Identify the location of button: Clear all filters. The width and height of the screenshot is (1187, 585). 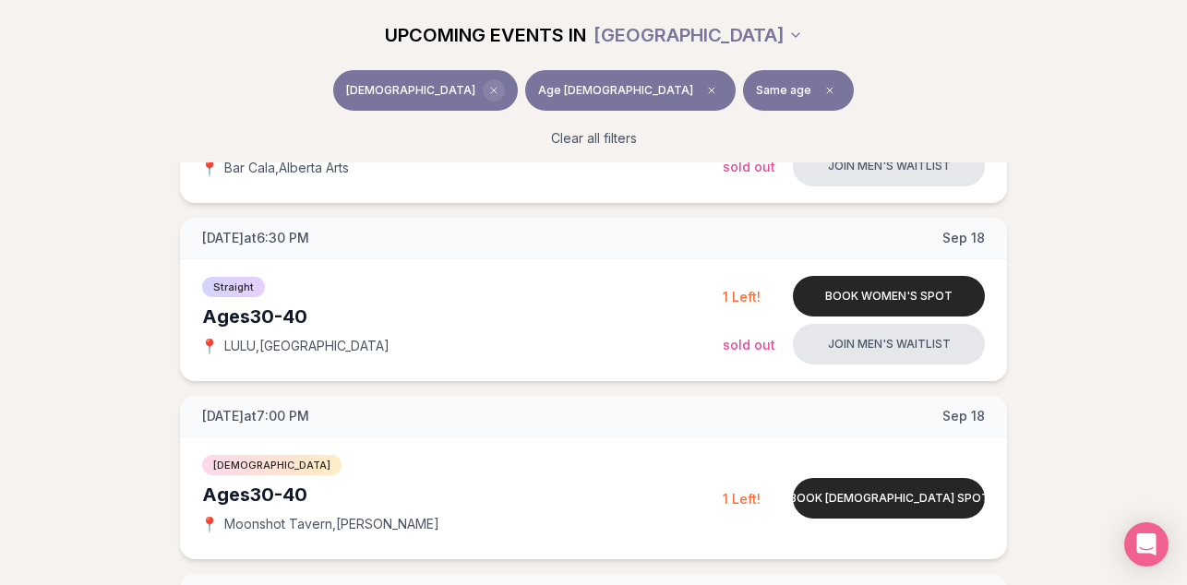
(594, 139).